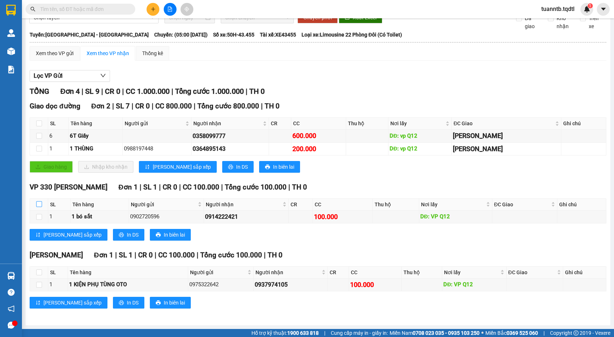  Describe the element at coordinates (11, 292) in the screenshot. I see `span: question-circle` at that location.